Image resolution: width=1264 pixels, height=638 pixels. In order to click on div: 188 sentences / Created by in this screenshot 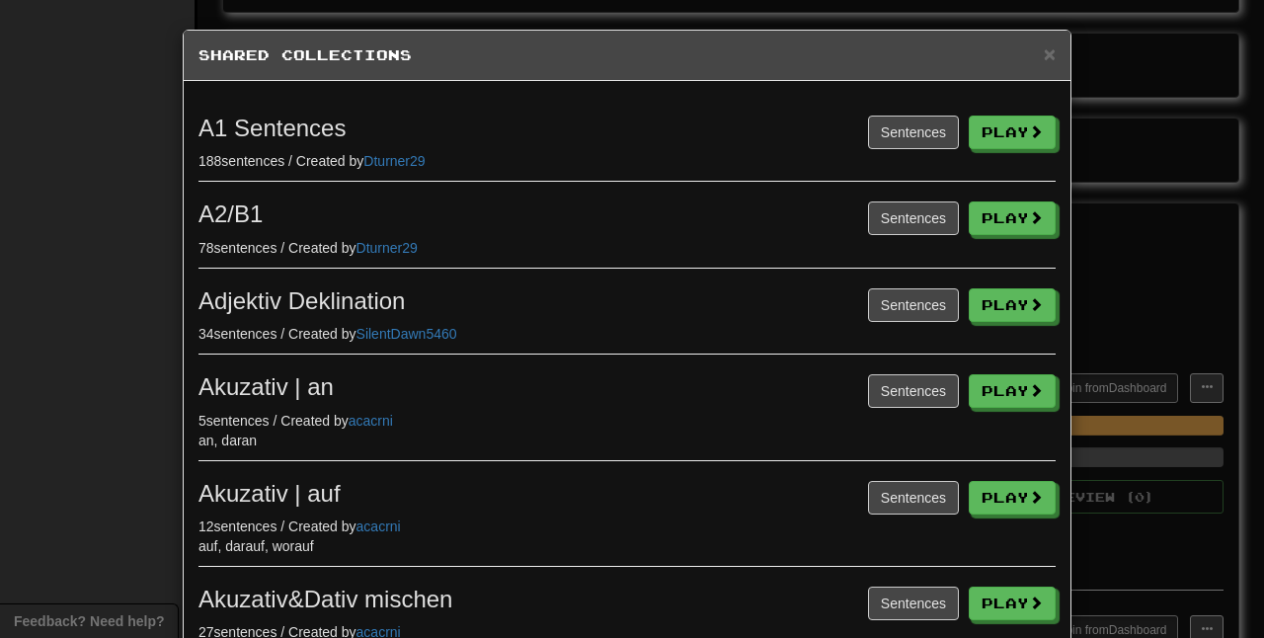, I will do `click(627, 161)`.